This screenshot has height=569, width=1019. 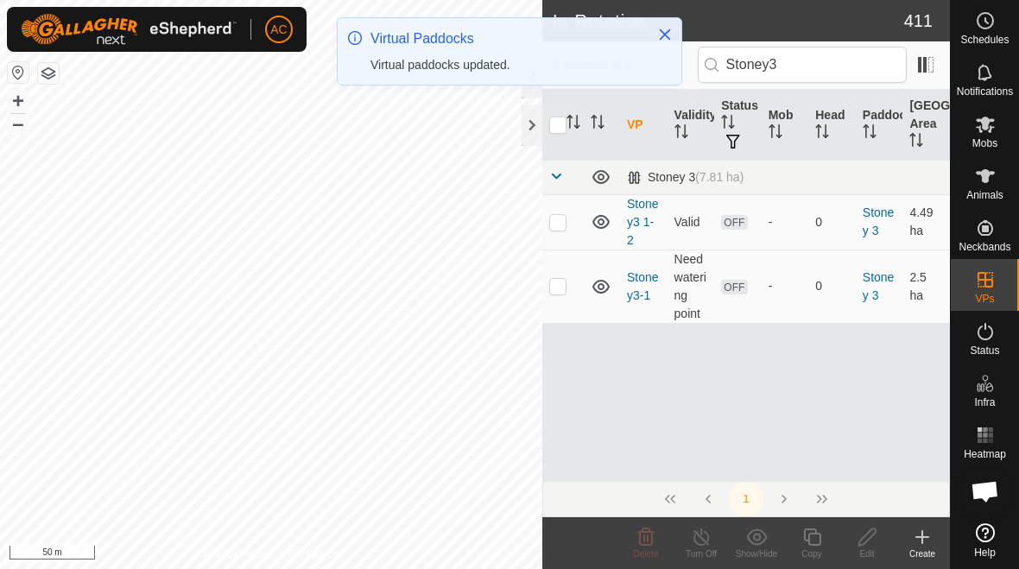 What do you see at coordinates (665, 35) in the screenshot?
I see `button: Close` at bounding box center [665, 35].